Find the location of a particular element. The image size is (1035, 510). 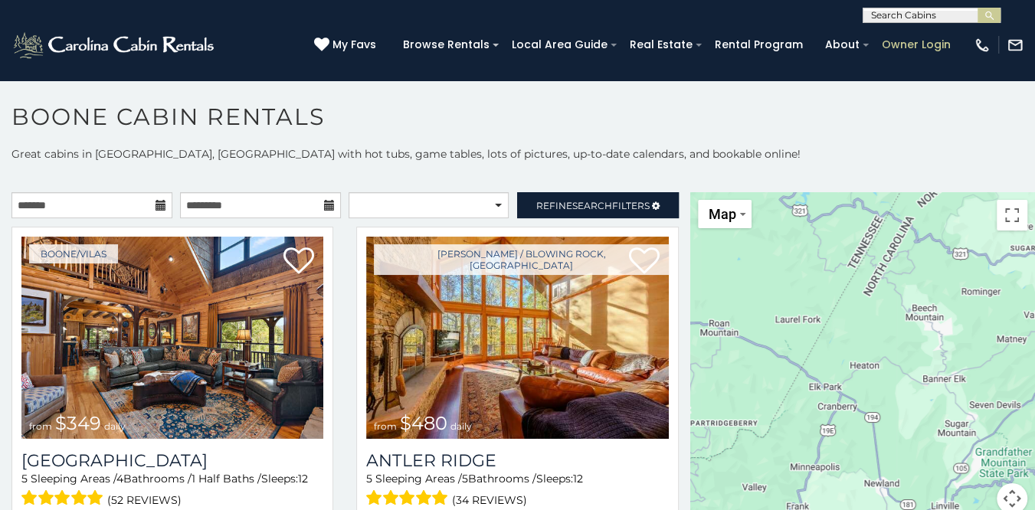

span: (34 reviews) is located at coordinates (489, 500).